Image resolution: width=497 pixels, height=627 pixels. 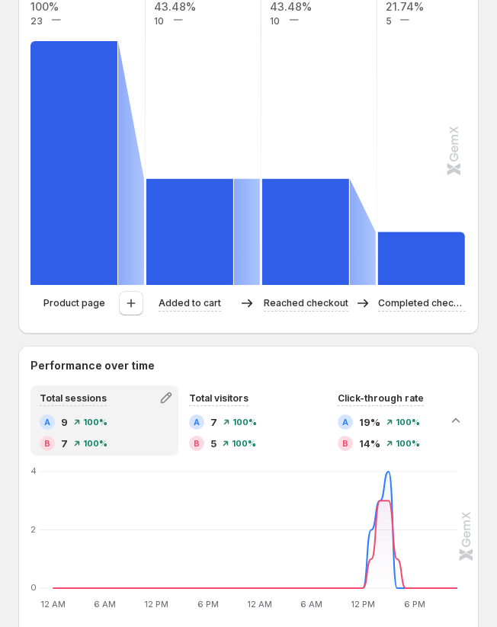 I want to click on text: 0, so click(x=34, y=588).